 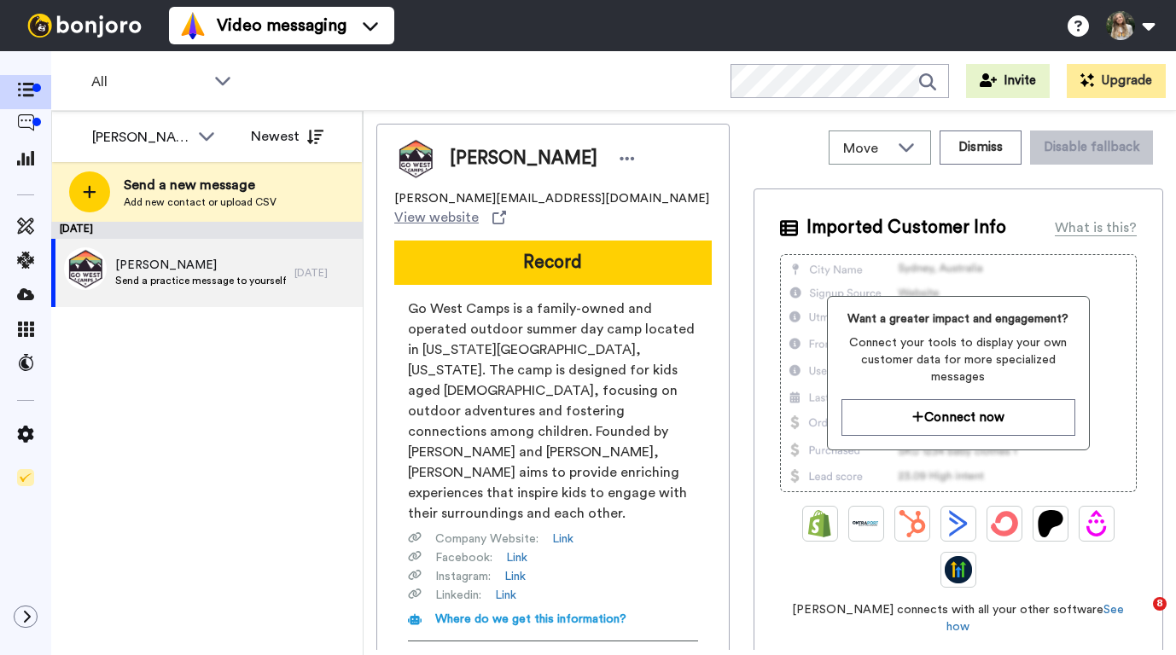 What do you see at coordinates (84, 26) in the screenshot?
I see `img: bj-logo-header-white.svg` at bounding box center [84, 26].